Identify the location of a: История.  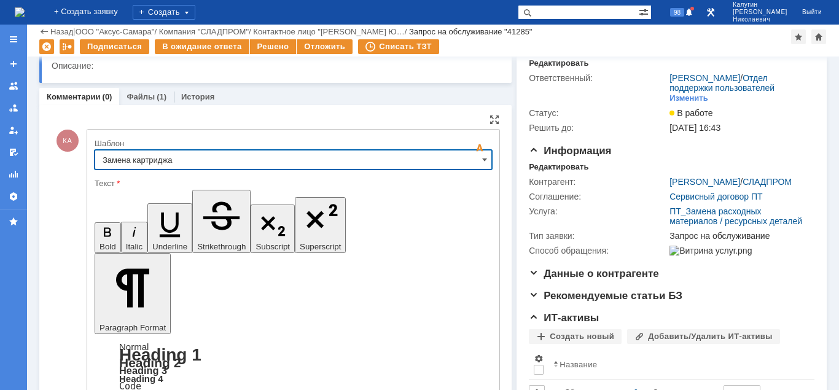
(198, 96).